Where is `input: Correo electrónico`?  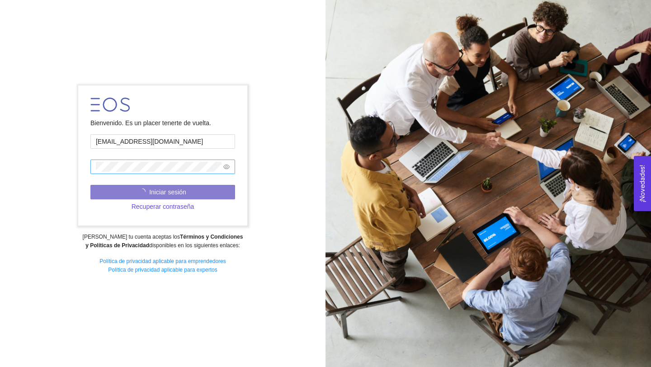
input: Correo electrónico is located at coordinates (163, 142).